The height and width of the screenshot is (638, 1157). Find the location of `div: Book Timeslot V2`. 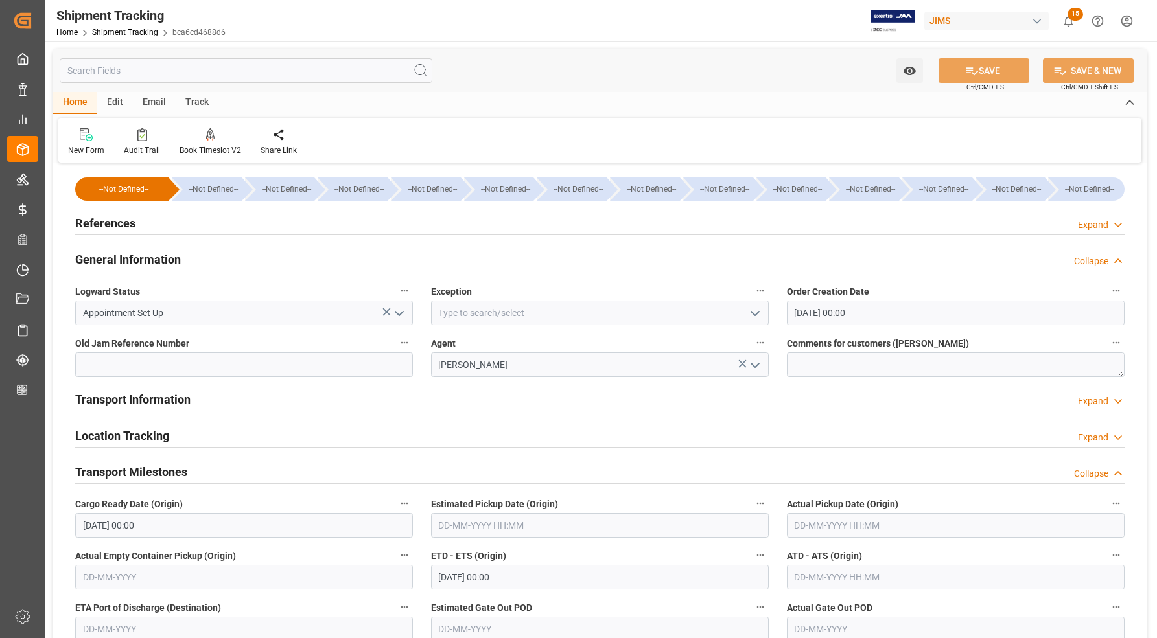

div: Book Timeslot V2 is located at coordinates (210, 150).